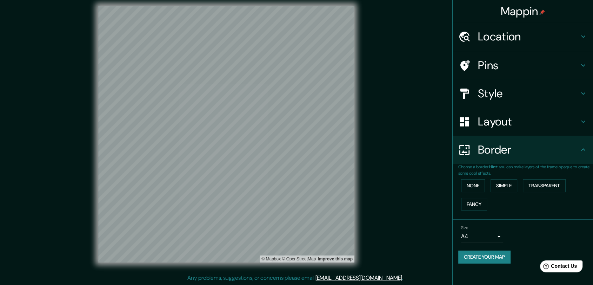 Image resolution: width=593 pixels, height=285 pixels. I want to click on div: Layout, so click(523, 122).